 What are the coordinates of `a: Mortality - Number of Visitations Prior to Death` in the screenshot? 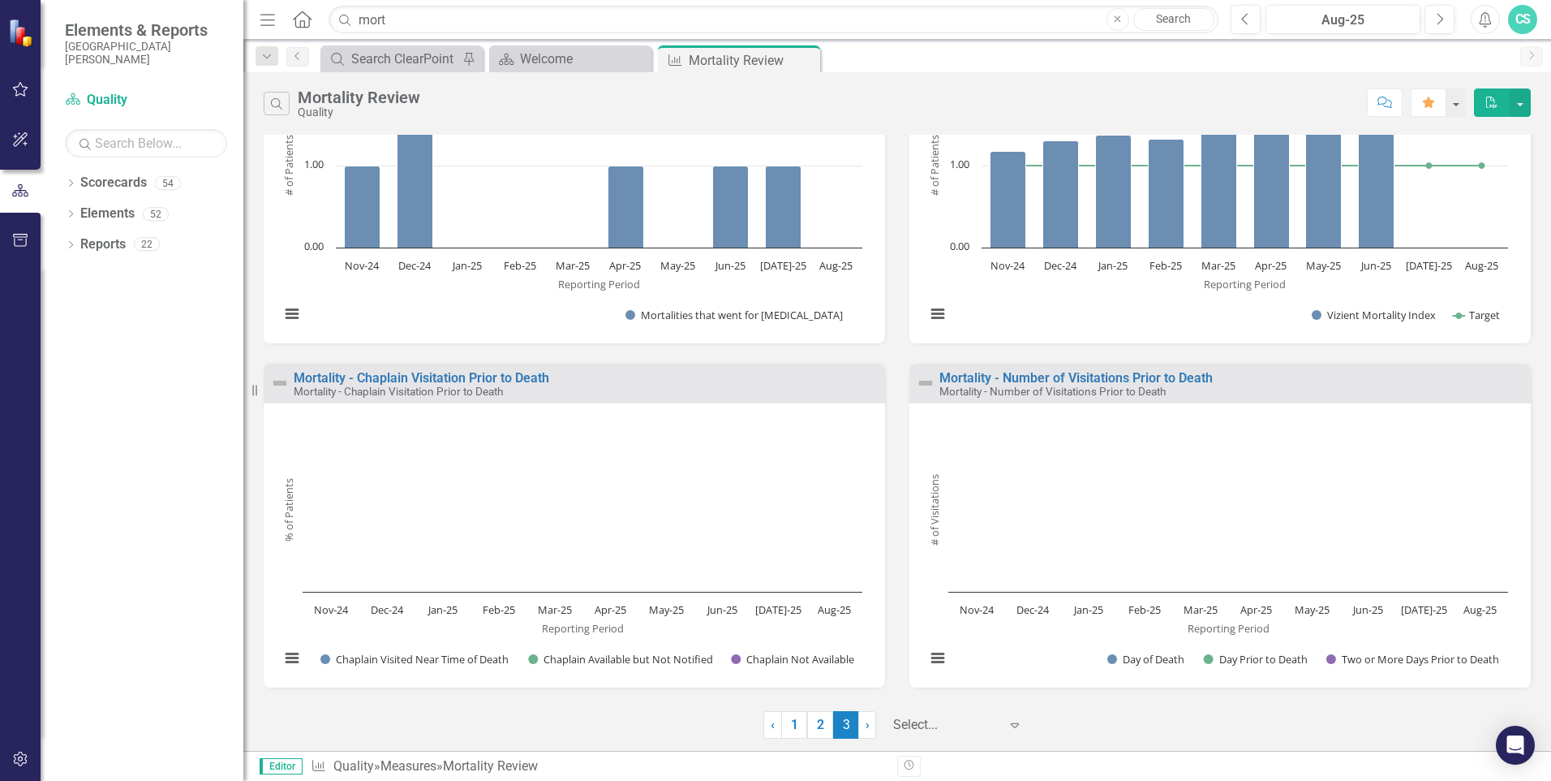 It's located at (1076, 377).